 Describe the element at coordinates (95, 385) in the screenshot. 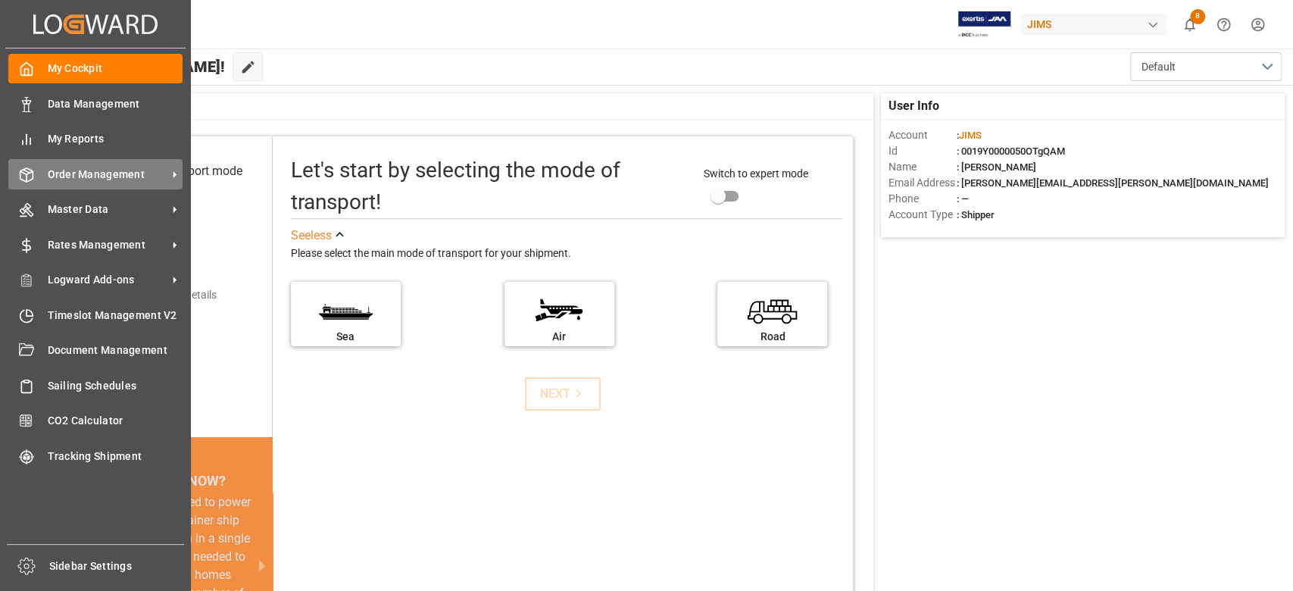

I see `a: Sailing Schedules` at that location.